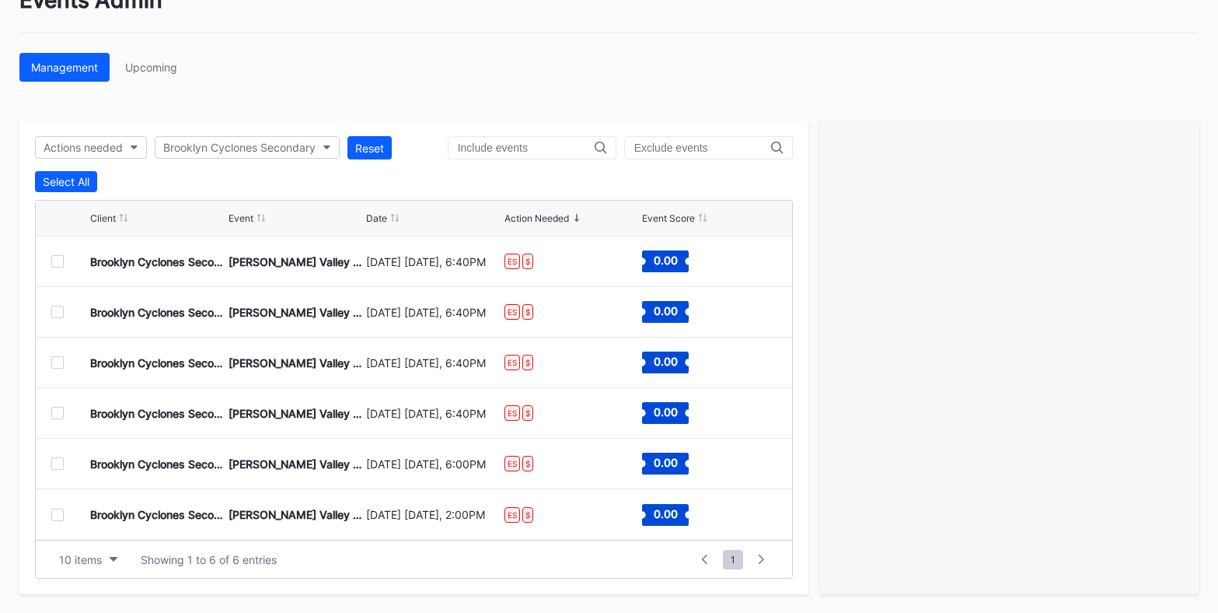 The image size is (1218, 613). What do you see at coordinates (241, 218) in the screenshot?
I see `div: Event` at bounding box center [241, 218].